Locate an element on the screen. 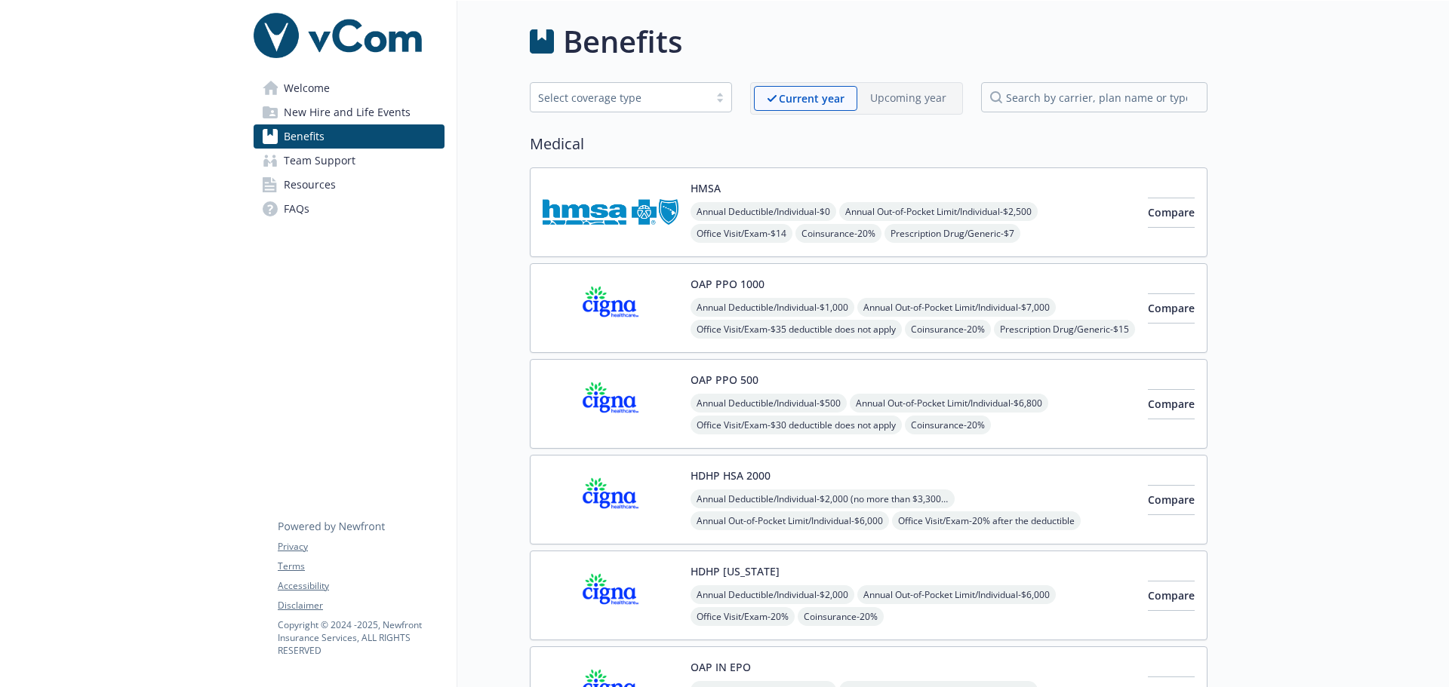 The height and width of the screenshot is (687, 1449). a: Terms is located at coordinates (361, 567).